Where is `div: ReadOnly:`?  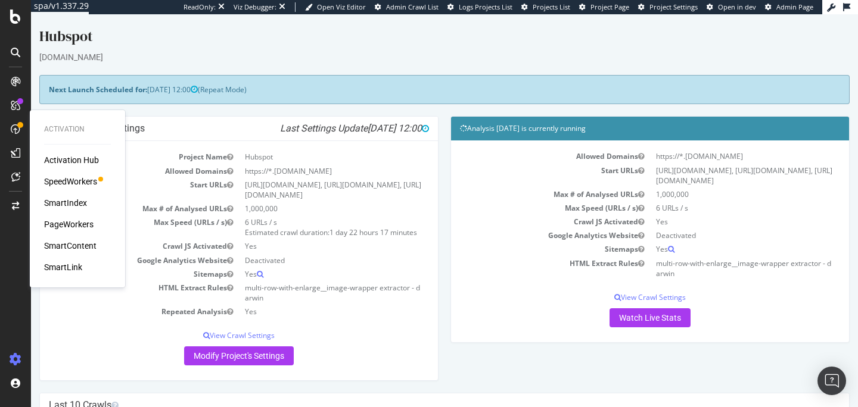 div: ReadOnly: is located at coordinates (200, 7).